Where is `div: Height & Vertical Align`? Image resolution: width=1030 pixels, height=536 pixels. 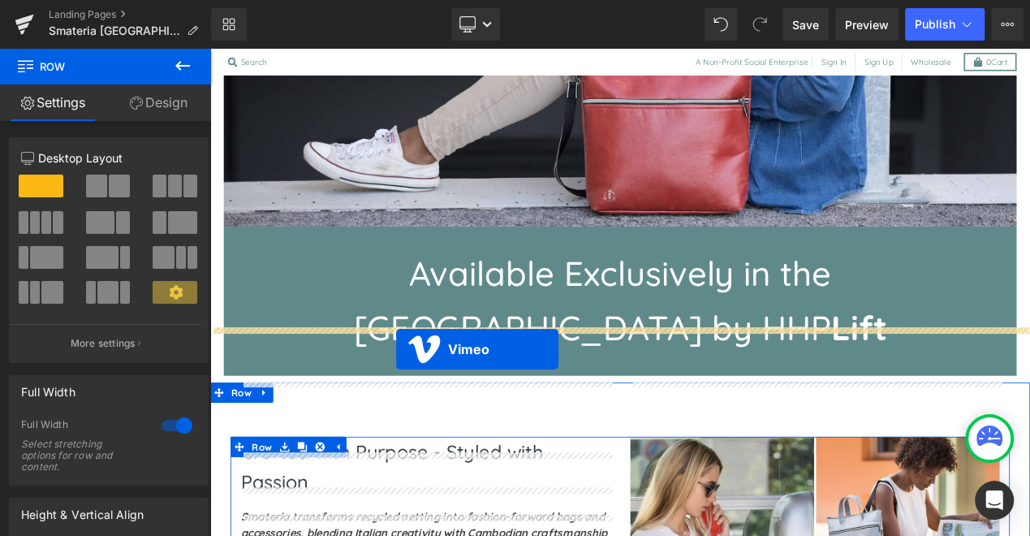 div: Height & Vertical Align is located at coordinates (82, 510).